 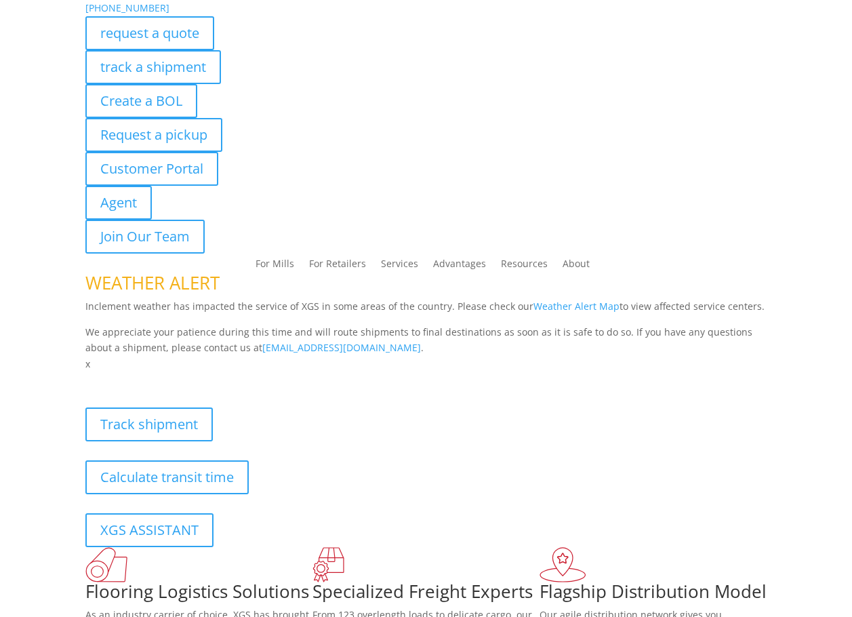 I want to click on img: xgs-icon-total-supply-chain-intelligence-red, so click(x=106, y=565).